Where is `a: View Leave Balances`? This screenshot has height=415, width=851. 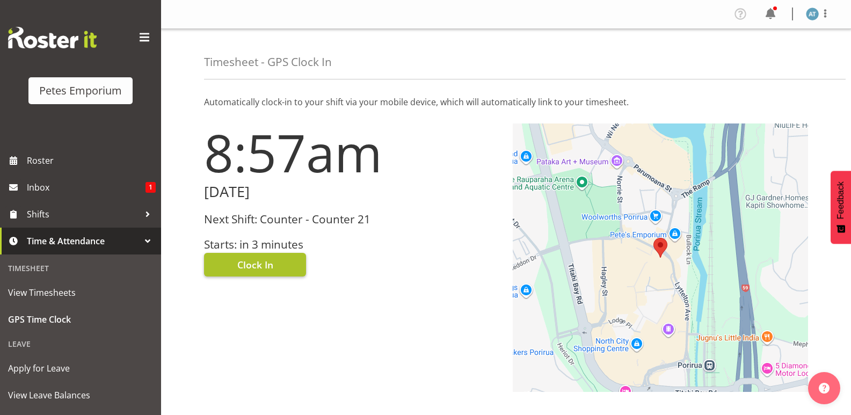 a: View Leave Balances is located at coordinates (81, 395).